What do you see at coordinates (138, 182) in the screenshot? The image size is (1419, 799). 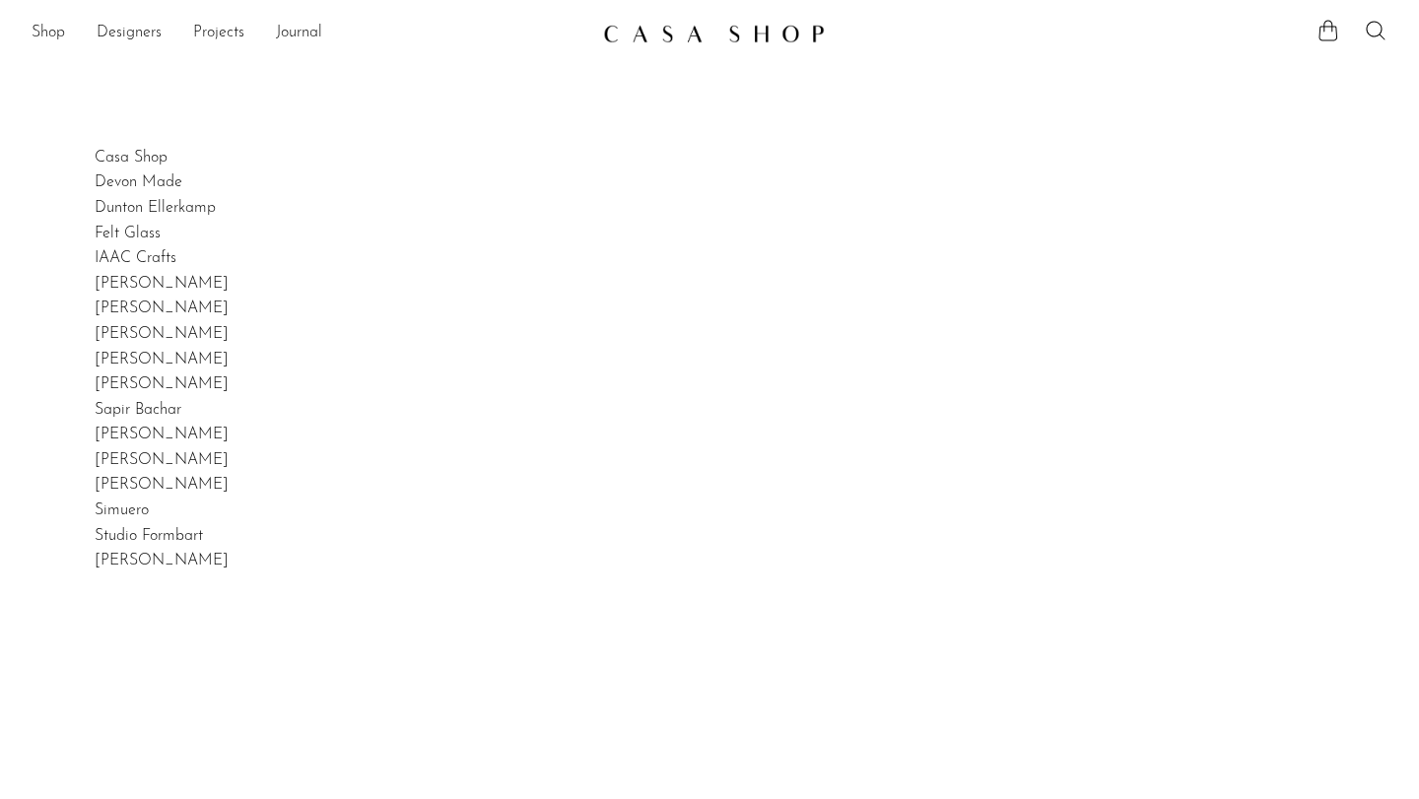 I see `a: Devon Made` at bounding box center [138, 182].